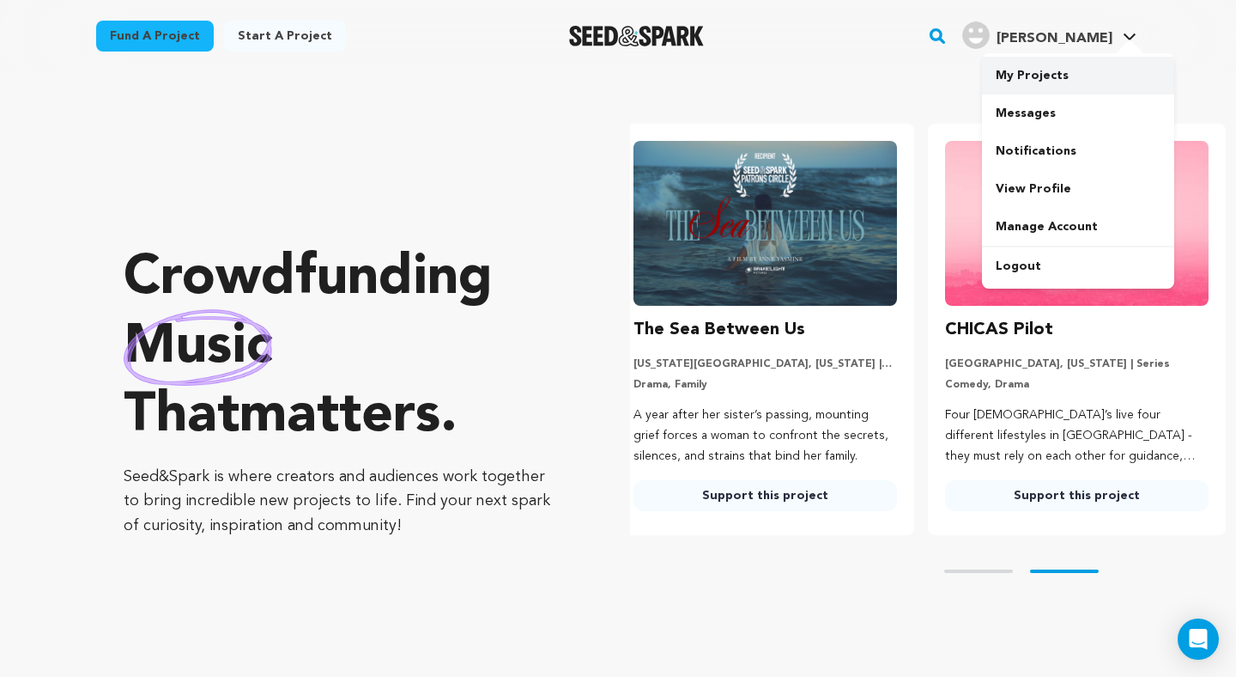 This screenshot has width=1236, height=677. Describe the element at coordinates (343, 501) in the screenshot. I see `p: Seed&Spark is where creators and audiences work together to bring incredible new projects to life...` at that location.